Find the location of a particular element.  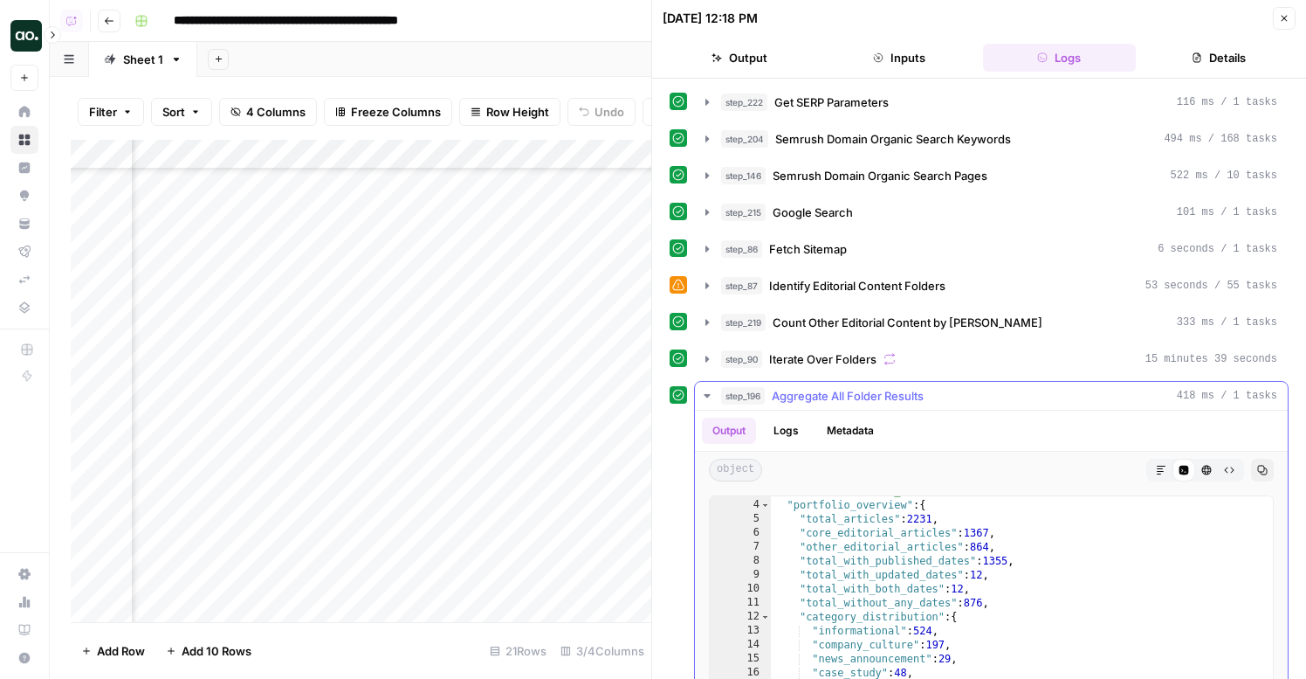

span: Toggle code folding, rows 4 through 196 is located at coordinates (765, 505).